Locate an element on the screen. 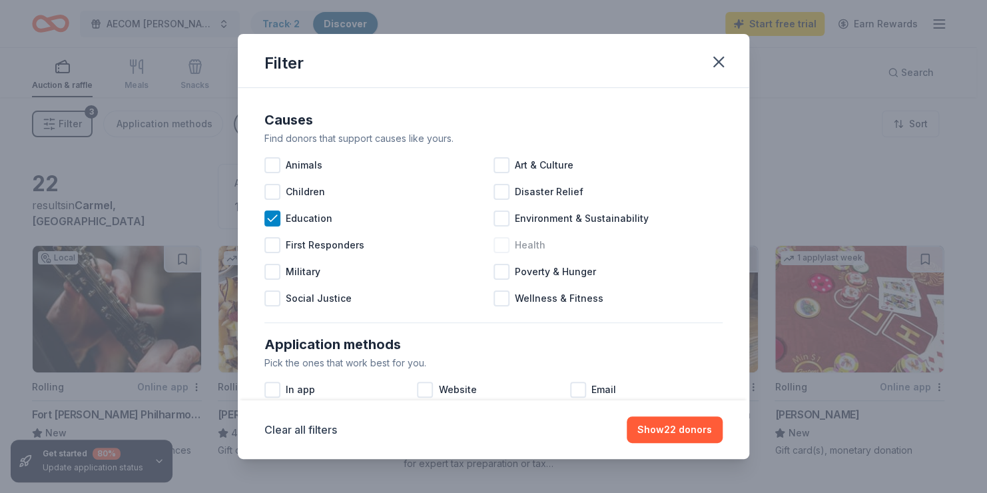 This screenshot has height=493, width=987. span: Health is located at coordinates (530, 245).